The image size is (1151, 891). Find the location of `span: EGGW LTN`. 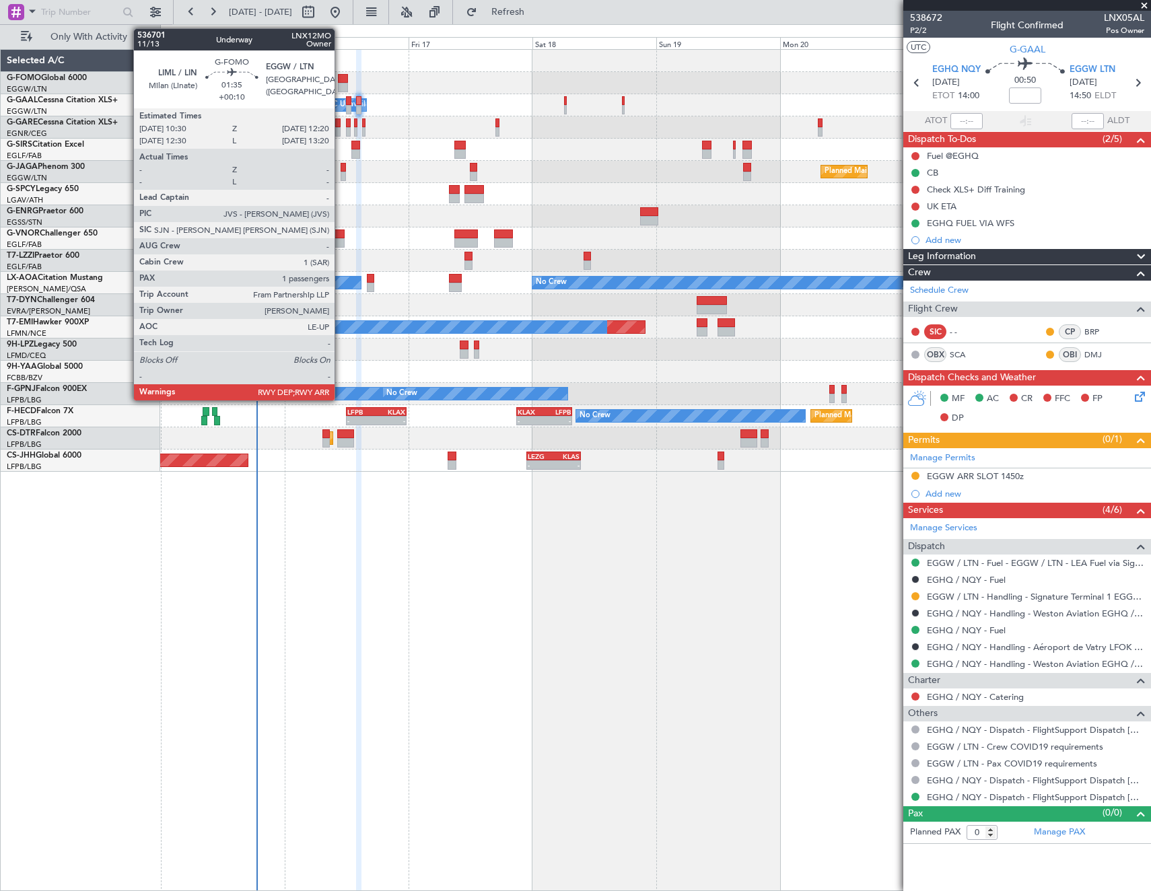

span: EGGW LTN is located at coordinates (1092, 70).